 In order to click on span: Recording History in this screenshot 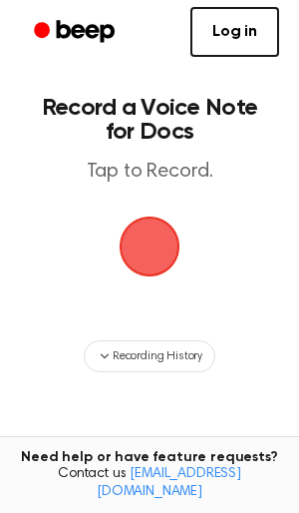, I will do `click(158, 356)`.